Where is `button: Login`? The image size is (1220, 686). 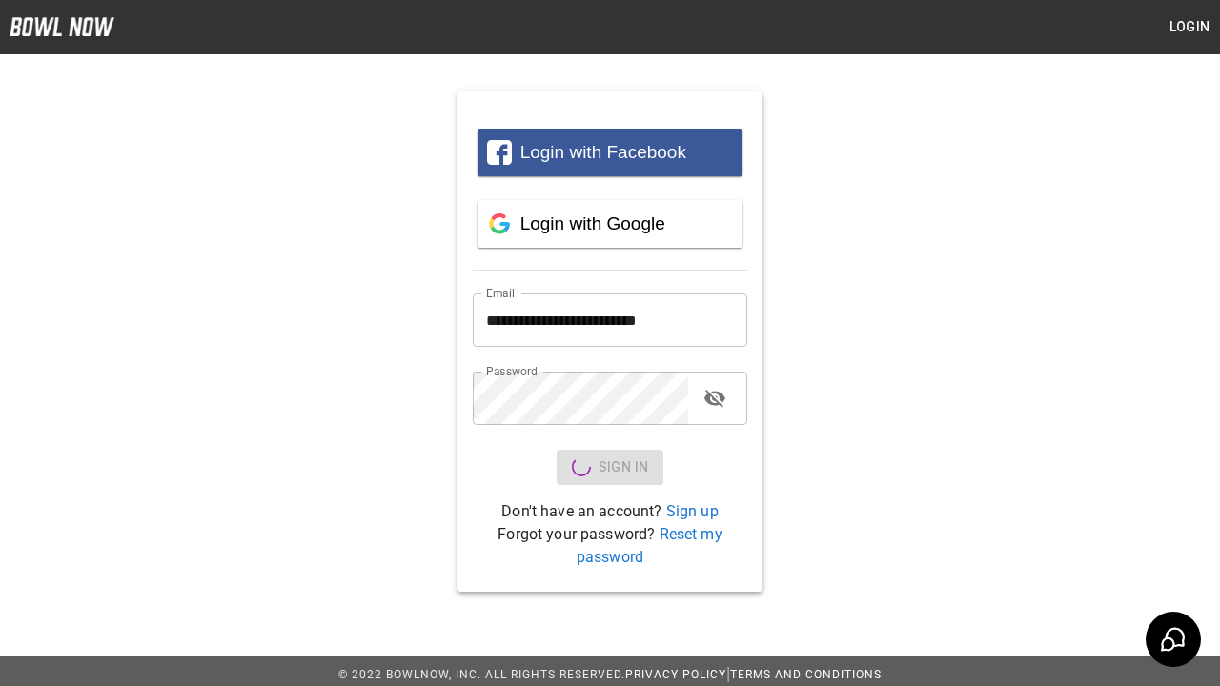
button: Login is located at coordinates (1190, 27).